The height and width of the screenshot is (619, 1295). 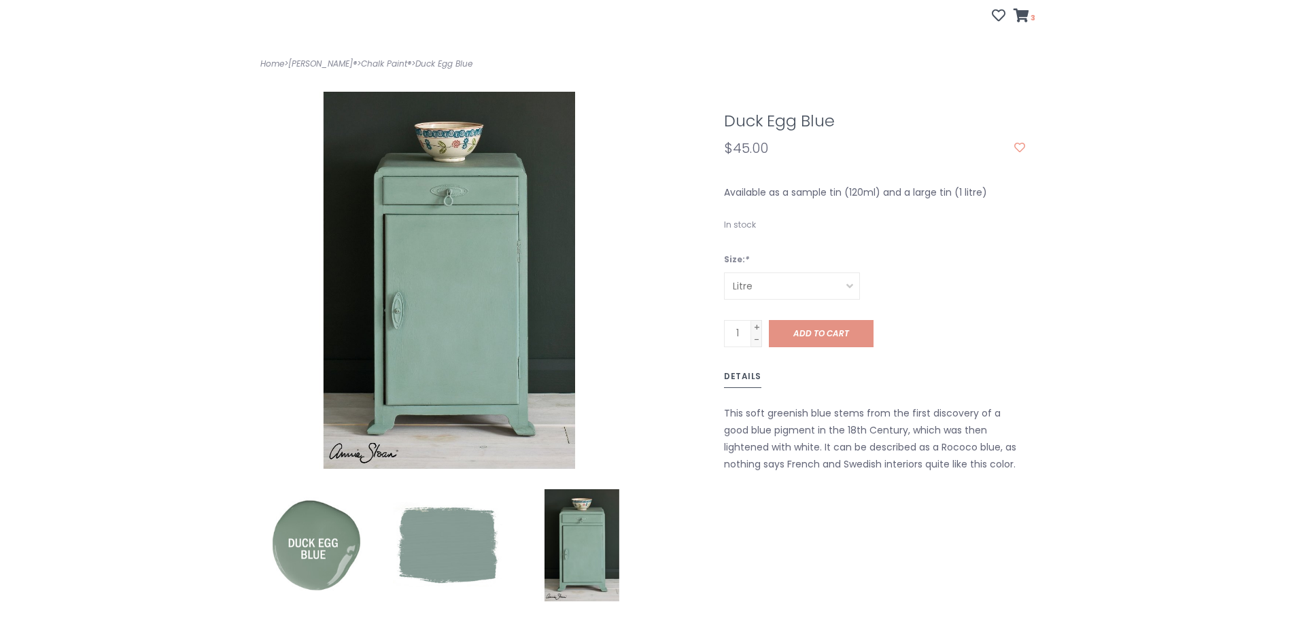 What do you see at coordinates (742, 379) in the screenshot?
I see `a: Details` at bounding box center [742, 379].